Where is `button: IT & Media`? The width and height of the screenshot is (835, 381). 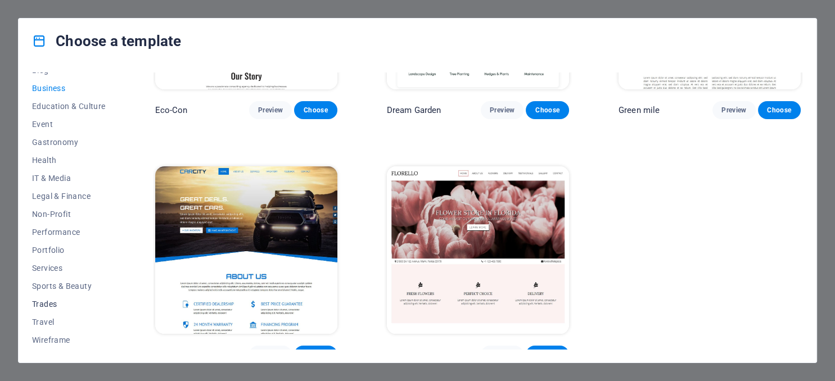 button: IT & Media is located at coordinates (69, 178).